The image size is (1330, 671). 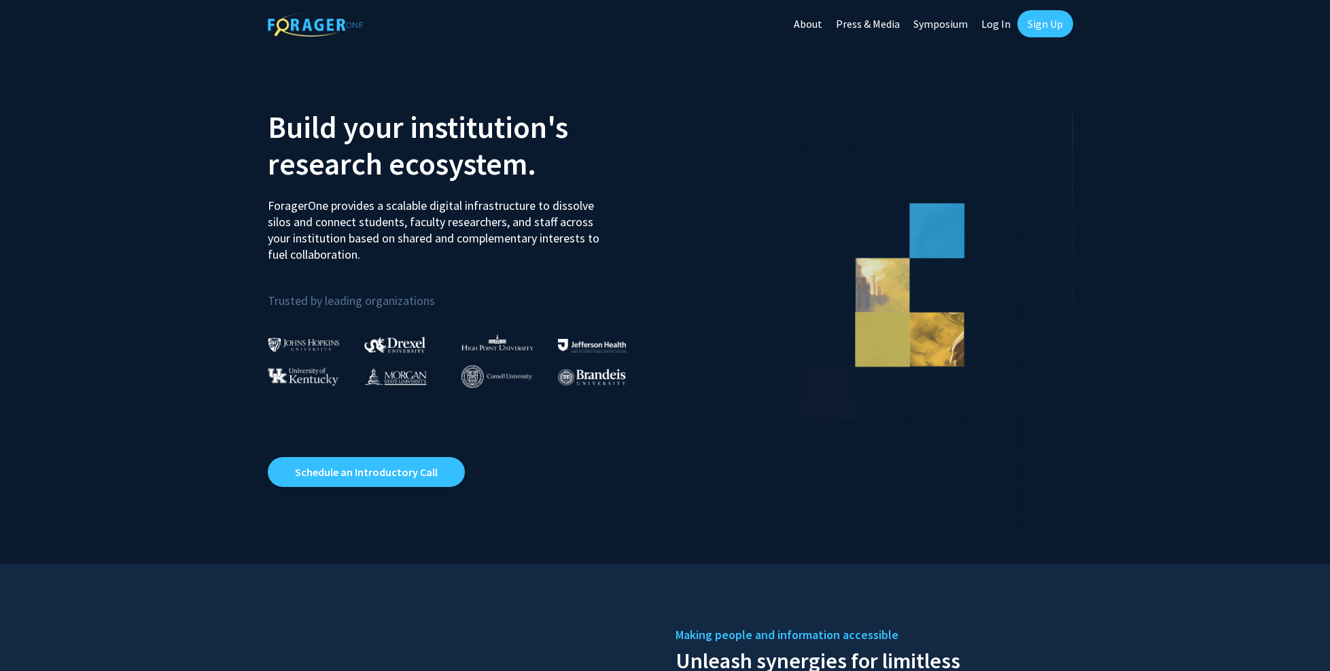 I want to click on h5: Making people and information accessible, so click(x=869, y=635).